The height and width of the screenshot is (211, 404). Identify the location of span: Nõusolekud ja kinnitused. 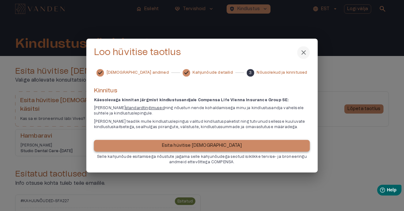
(282, 72).